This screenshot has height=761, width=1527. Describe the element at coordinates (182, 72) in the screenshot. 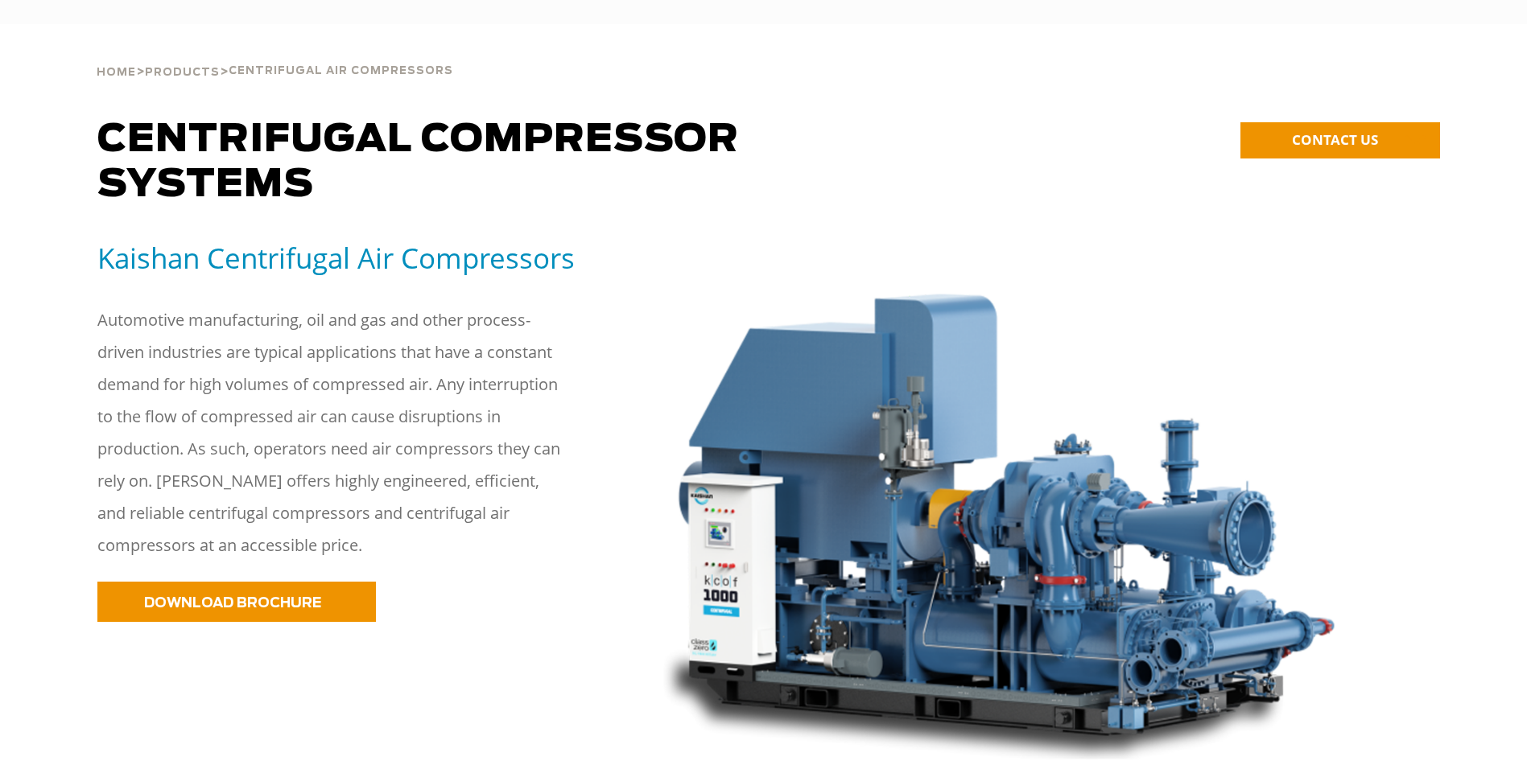

I see `span: Products` at that location.